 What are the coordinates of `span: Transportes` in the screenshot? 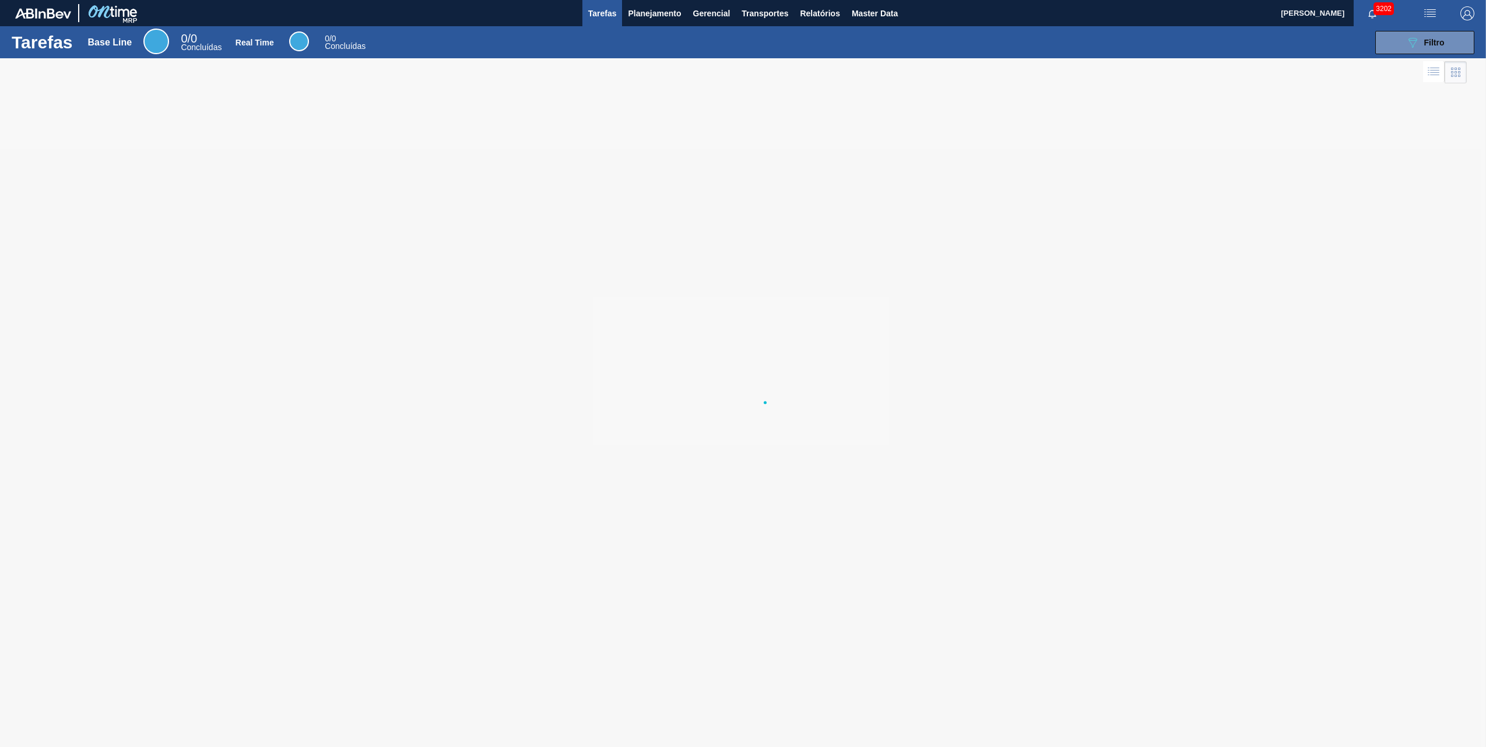 It's located at (765, 13).